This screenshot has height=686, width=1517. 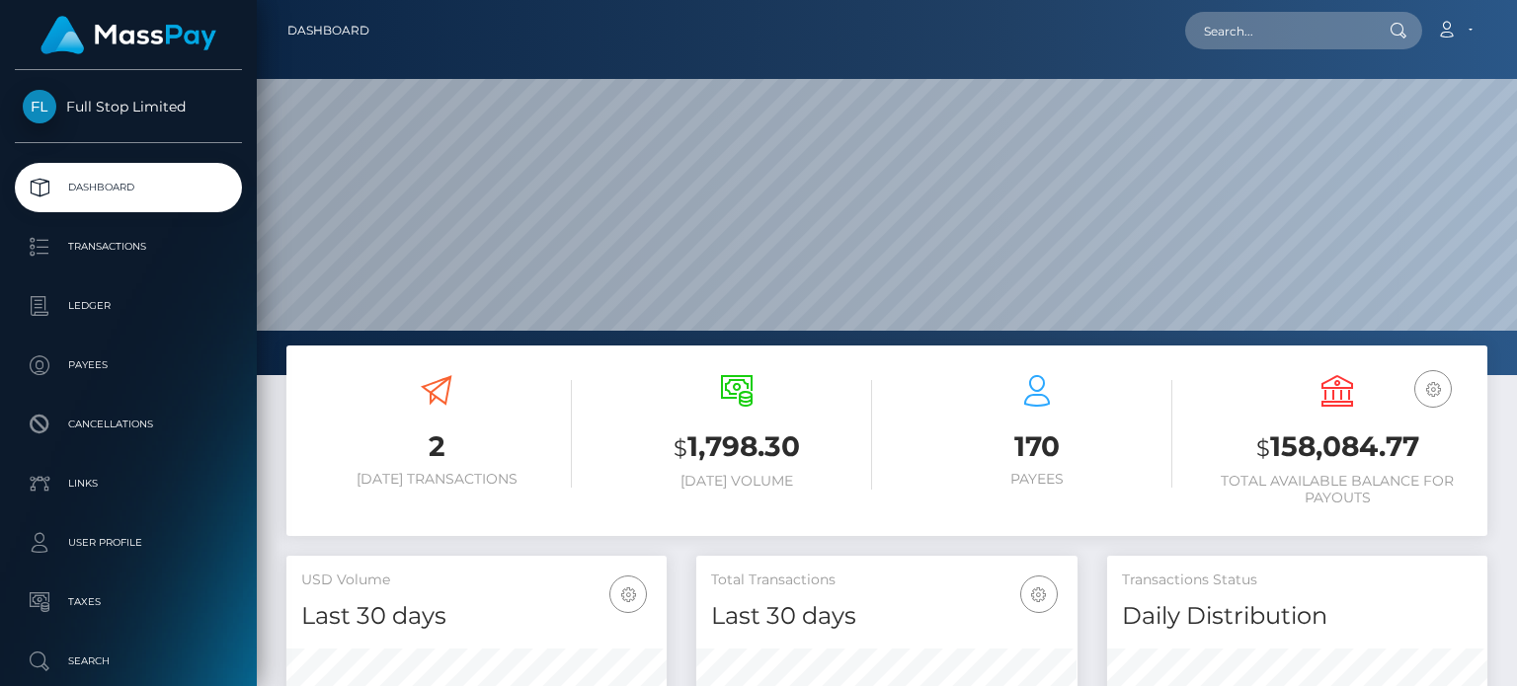 What do you see at coordinates (128, 662) in the screenshot?
I see `a: Search` at bounding box center [128, 662].